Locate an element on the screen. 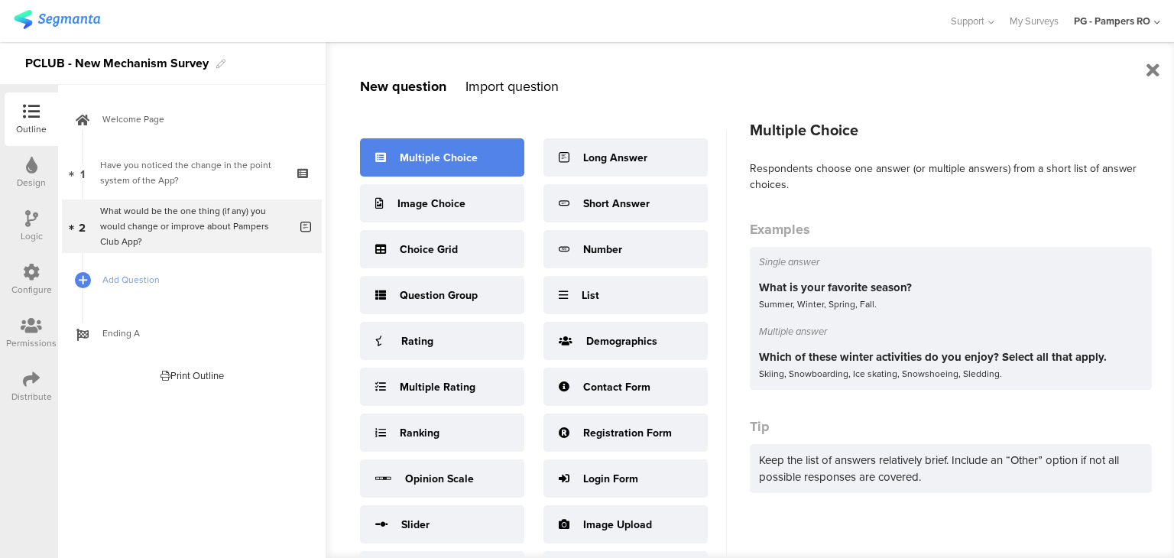 Image resolution: width=1174 pixels, height=558 pixels. div: Import question is located at coordinates (512, 86).